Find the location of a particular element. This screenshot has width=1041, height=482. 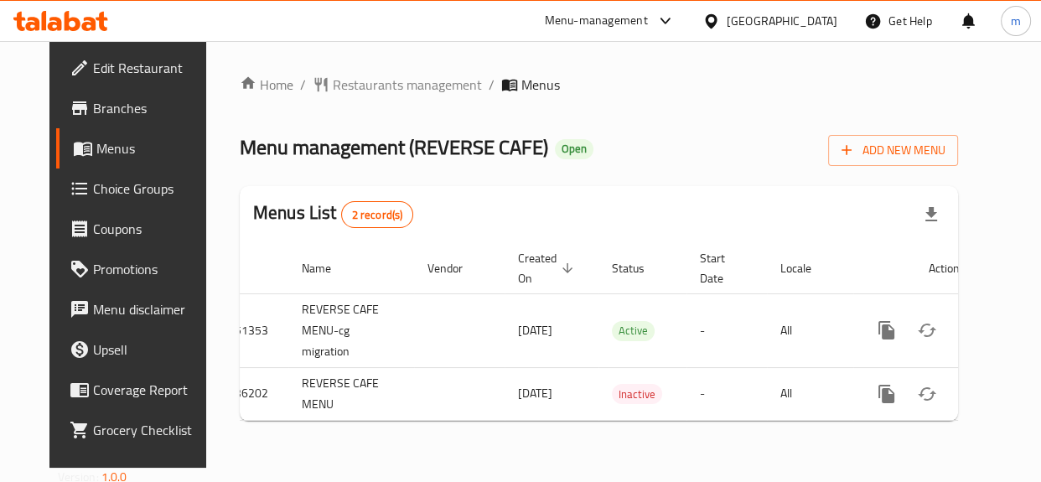

span: Menu management ( REVERSE CAFE ) is located at coordinates (394, 147).